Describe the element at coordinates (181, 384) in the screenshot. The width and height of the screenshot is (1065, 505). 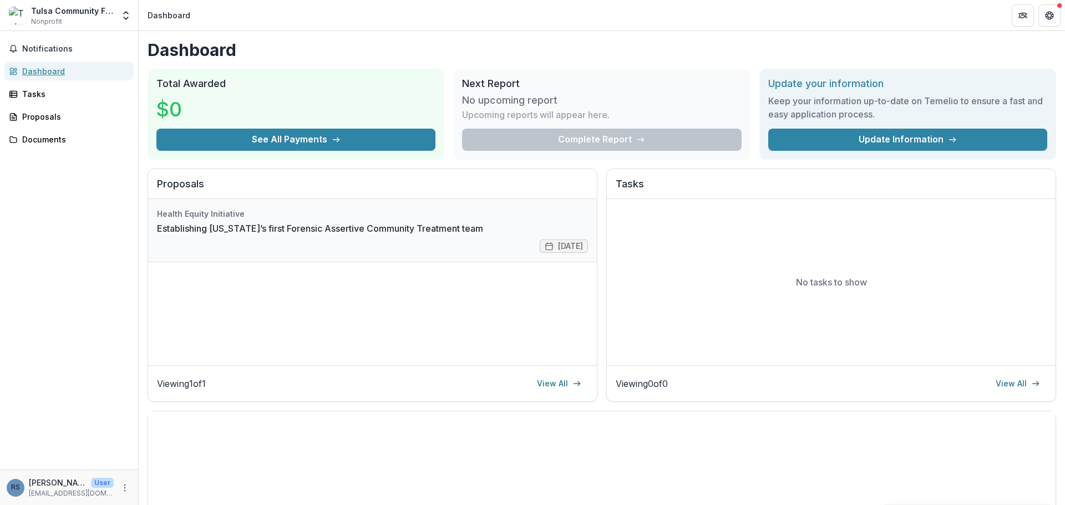
I see `p: Viewing 1 of 1` at that location.